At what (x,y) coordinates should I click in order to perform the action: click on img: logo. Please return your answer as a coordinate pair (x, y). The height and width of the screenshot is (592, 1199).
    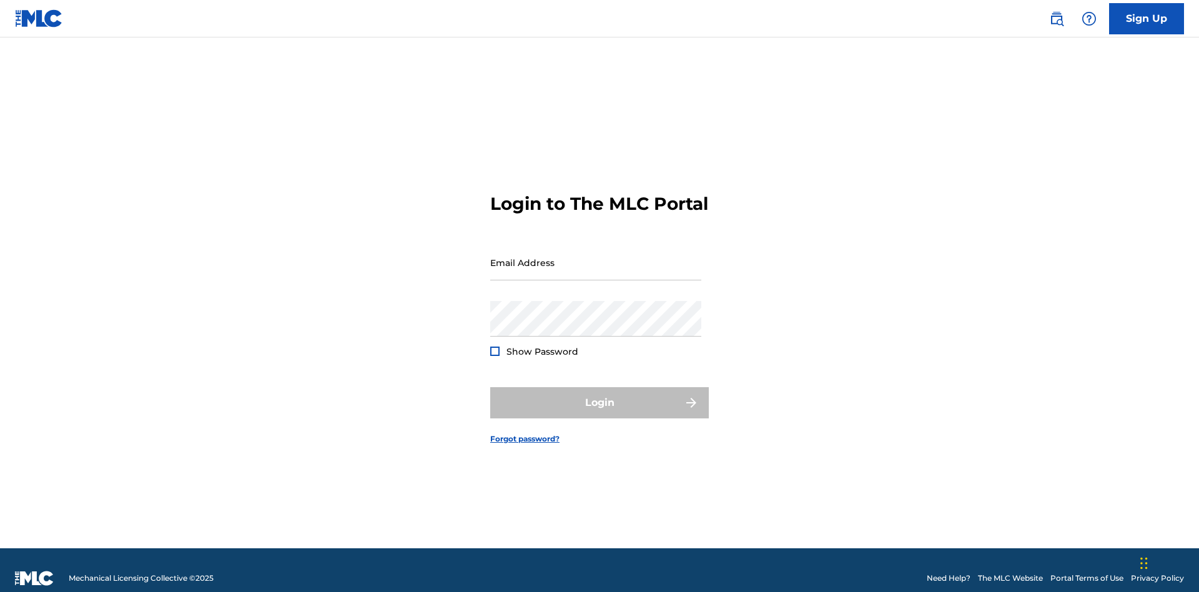
    Looking at the image, I should click on (34, 578).